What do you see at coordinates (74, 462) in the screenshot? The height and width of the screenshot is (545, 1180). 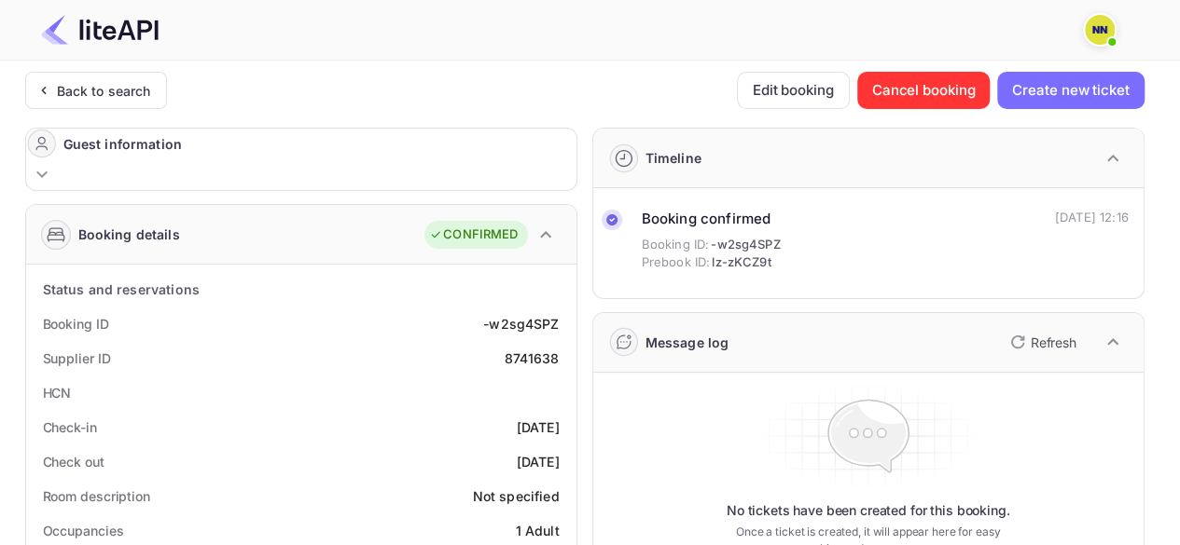 I see `div: Check out` at bounding box center [74, 462].